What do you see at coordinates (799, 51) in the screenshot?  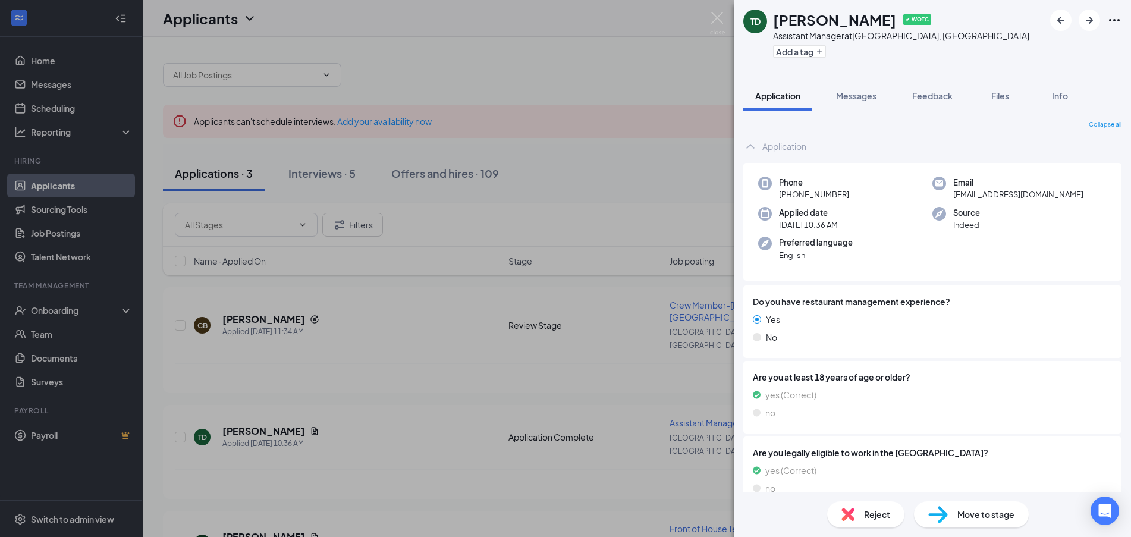 I see `button: PlusAdd a tag` at bounding box center [799, 51].